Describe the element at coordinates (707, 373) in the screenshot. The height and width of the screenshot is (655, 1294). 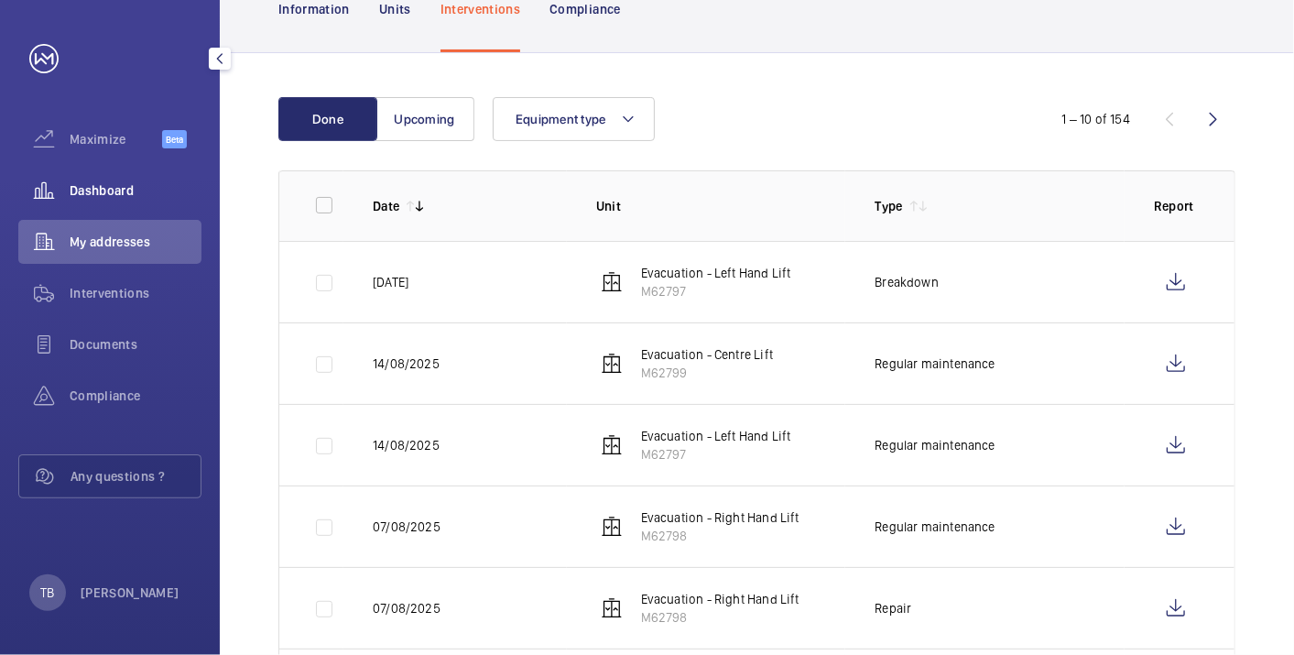
I see `p: M62799` at that location.